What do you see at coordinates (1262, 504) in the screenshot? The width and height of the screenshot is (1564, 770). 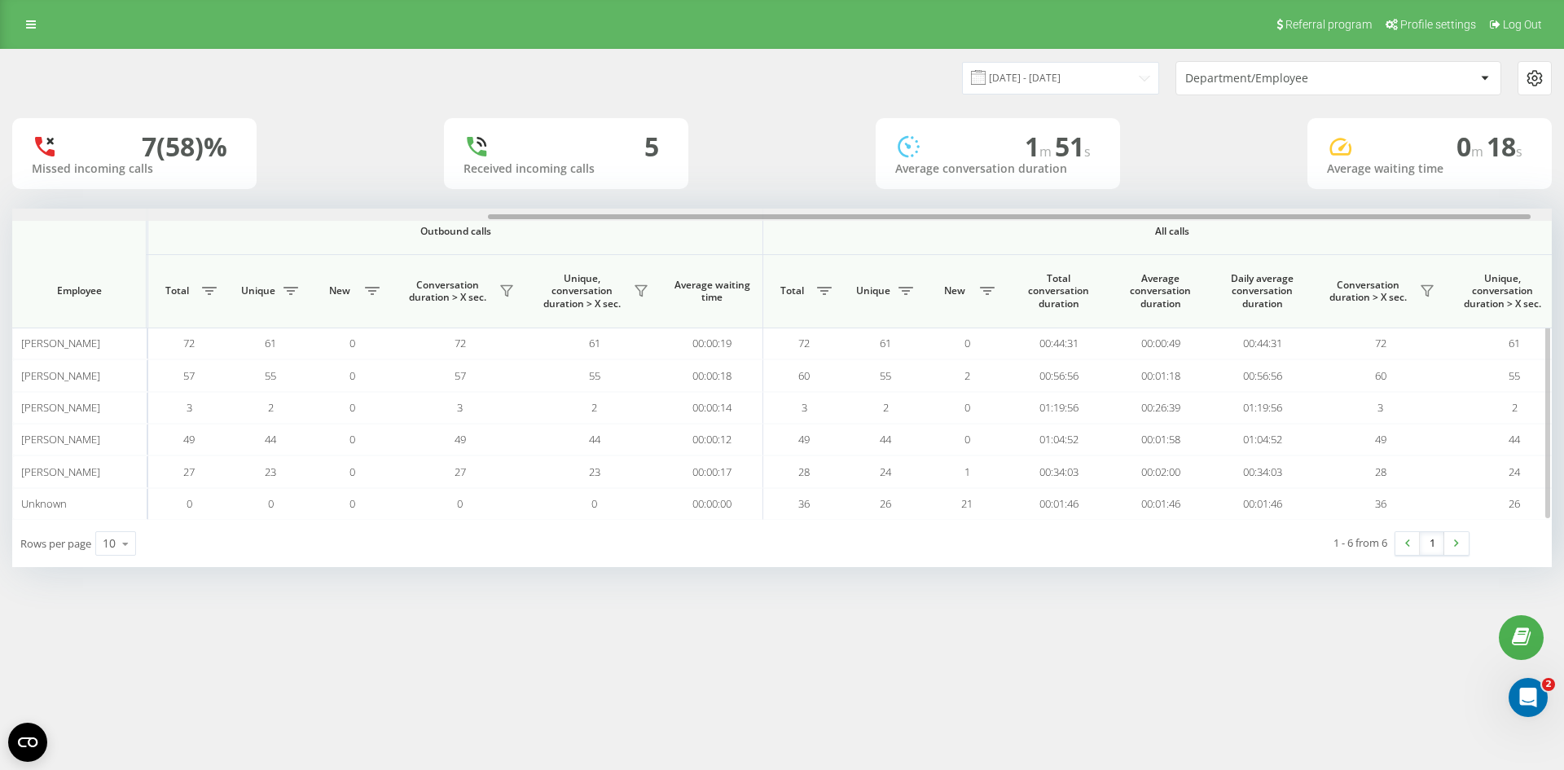 I see `td: 00:01:46` at bounding box center [1262, 504].